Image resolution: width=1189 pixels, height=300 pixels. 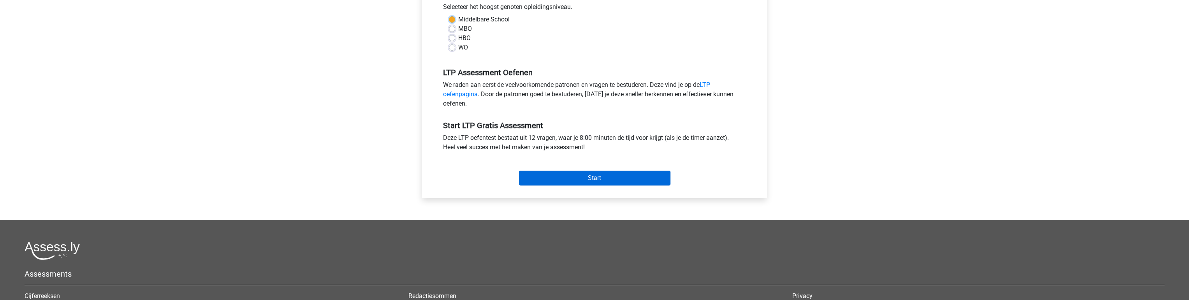 I want to click on img: Assessly logo, so click(x=52, y=250).